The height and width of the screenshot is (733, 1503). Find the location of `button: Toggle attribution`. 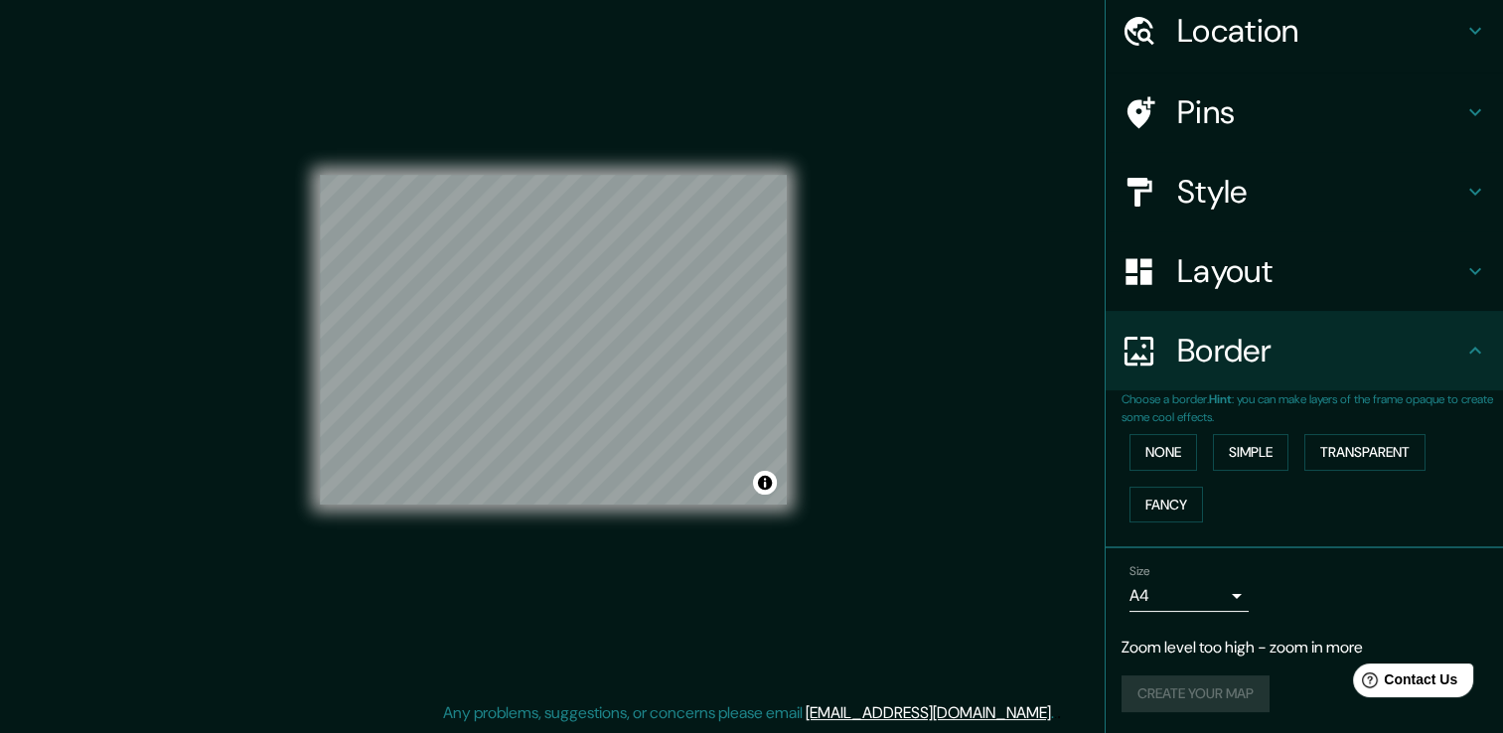

button: Toggle attribution is located at coordinates (765, 483).